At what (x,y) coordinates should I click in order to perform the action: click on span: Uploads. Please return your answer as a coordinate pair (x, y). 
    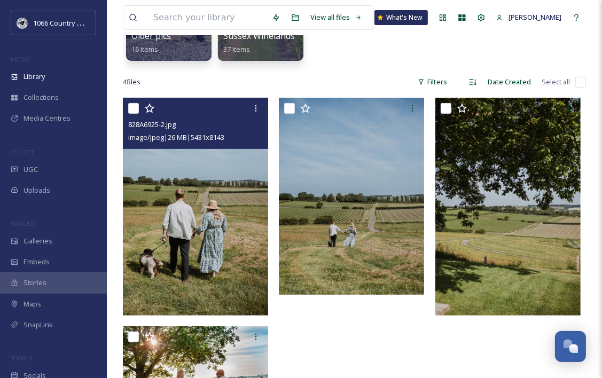
    Looking at the image, I should click on (37, 190).